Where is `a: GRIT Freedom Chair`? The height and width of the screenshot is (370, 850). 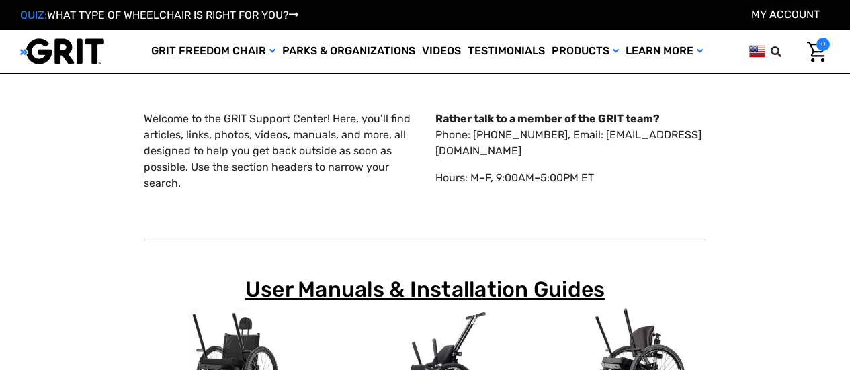
a: GRIT Freedom Chair is located at coordinates (213, 51).